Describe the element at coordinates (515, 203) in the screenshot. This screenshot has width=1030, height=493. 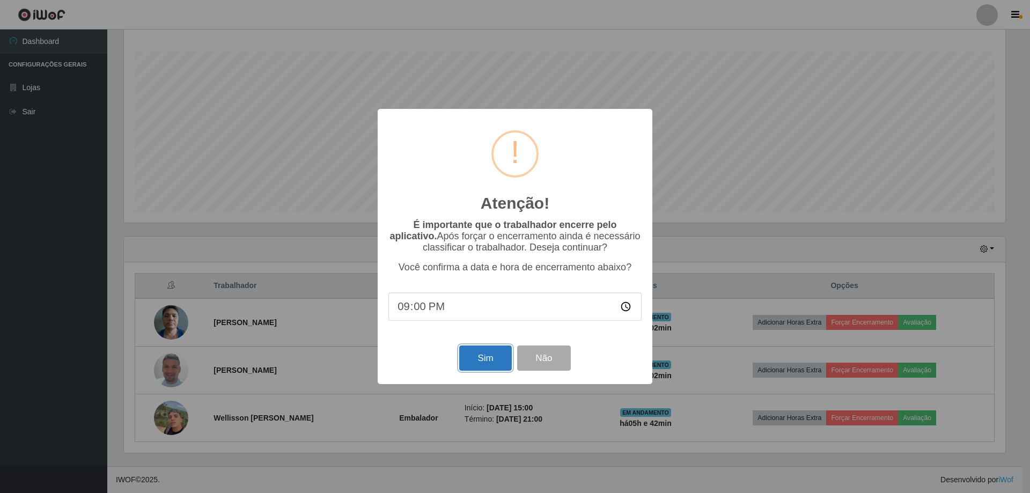
I see `h2: Atenção!` at that location.